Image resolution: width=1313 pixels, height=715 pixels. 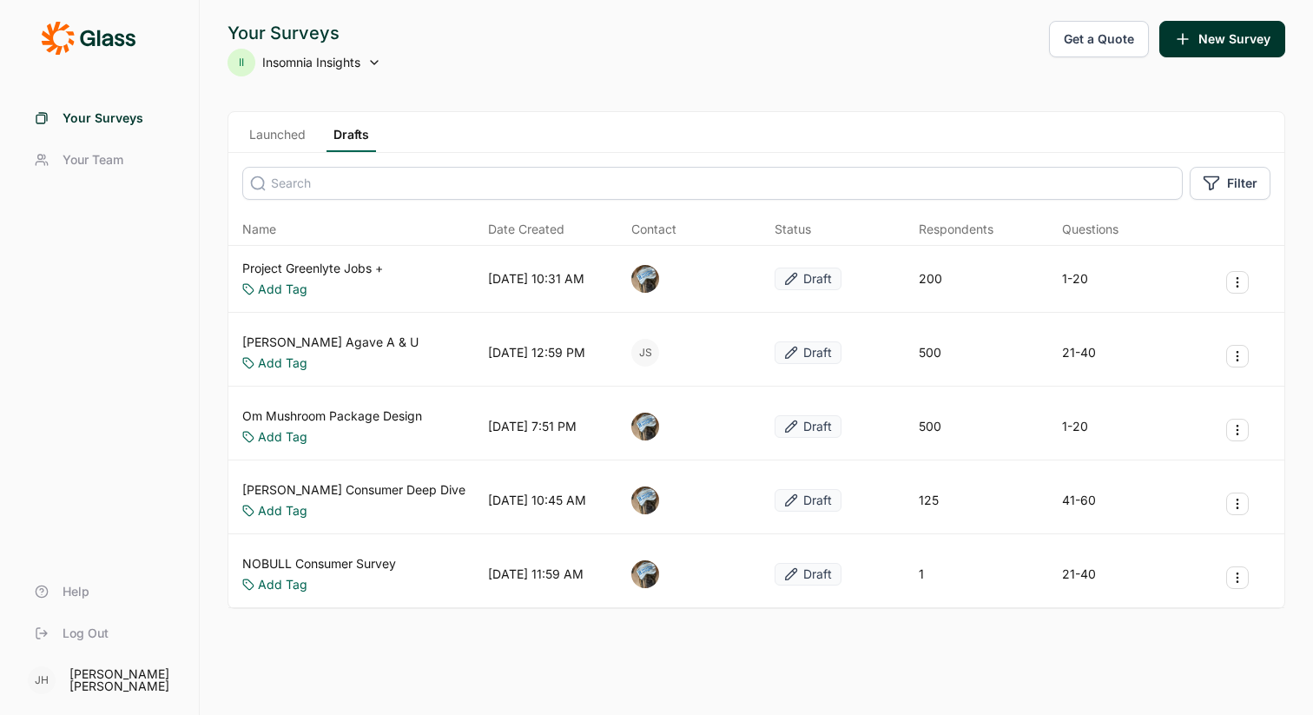 I want to click on a: Om Mushroom Package Design, so click(x=332, y=416).